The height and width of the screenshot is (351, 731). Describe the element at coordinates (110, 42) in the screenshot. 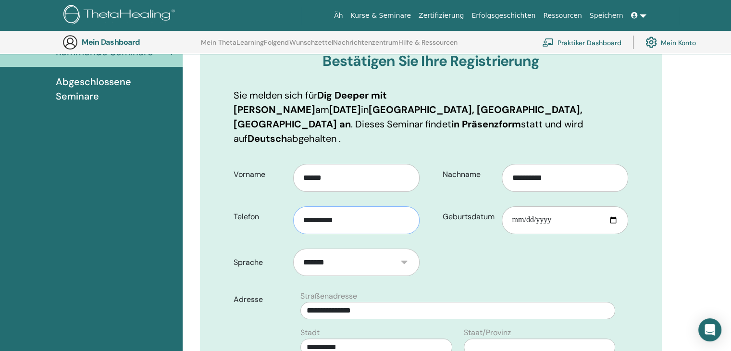

I see `font: Mein Dashboard` at that location.